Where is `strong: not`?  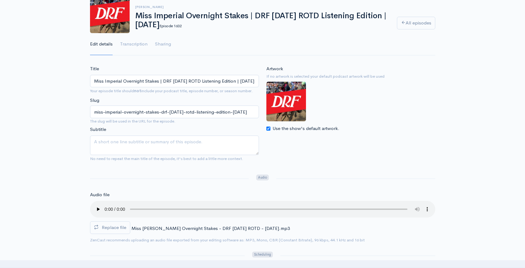 strong: not is located at coordinates (137, 91).